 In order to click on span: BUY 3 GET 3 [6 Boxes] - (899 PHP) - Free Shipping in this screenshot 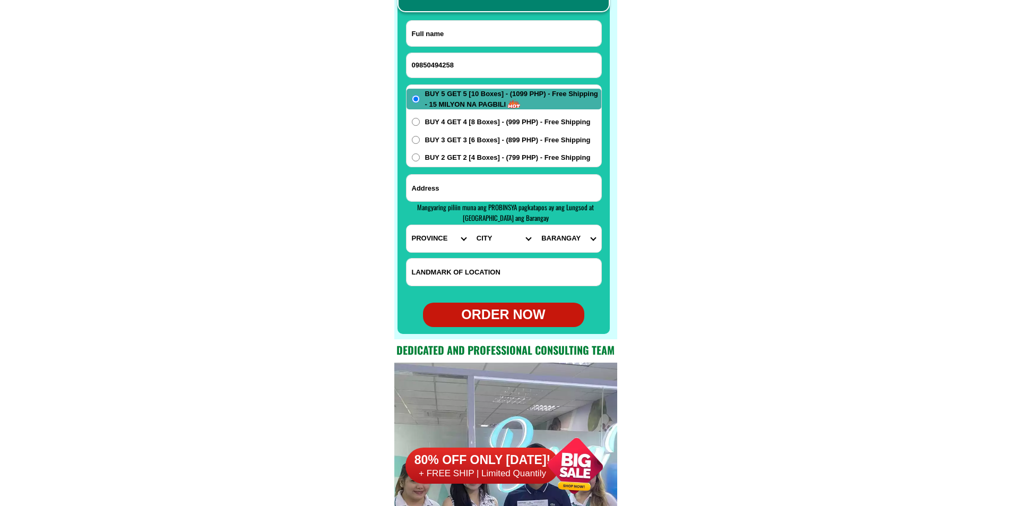, I will do `click(508, 140)`.